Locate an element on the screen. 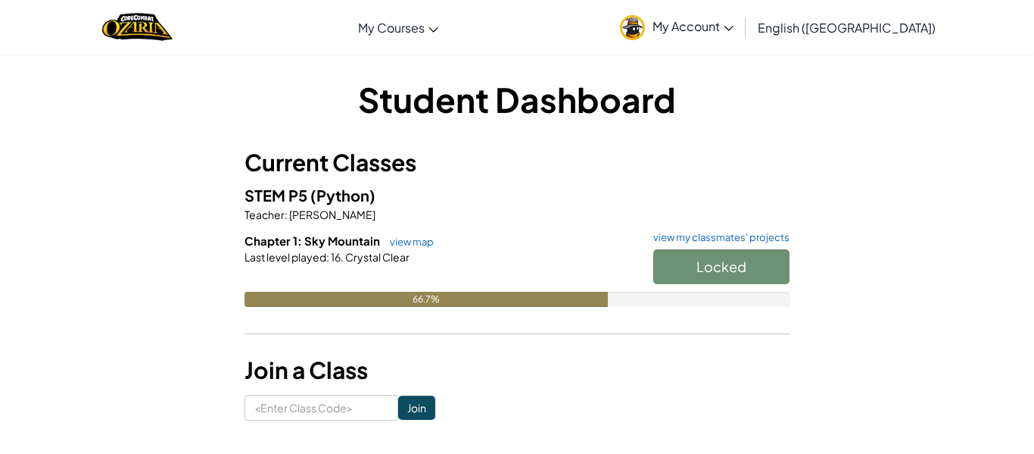 This screenshot has width=1034, height=454. a: Ozaria by CodeCombat logo is located at coordinates (137, 27).